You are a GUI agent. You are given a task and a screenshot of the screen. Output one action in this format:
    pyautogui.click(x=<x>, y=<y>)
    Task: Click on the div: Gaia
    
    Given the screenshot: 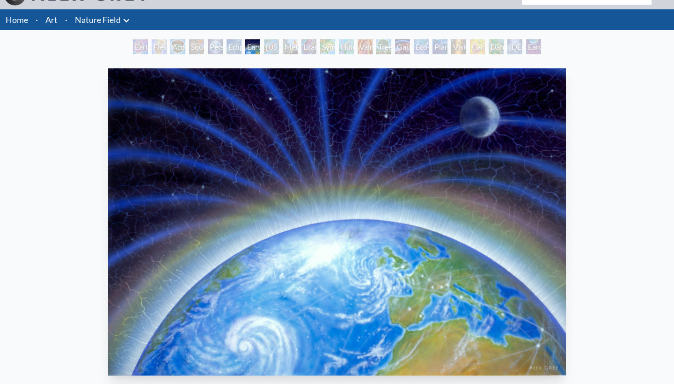 What is the action you would take?
    pyautogui.click(x=402, y=47)
    